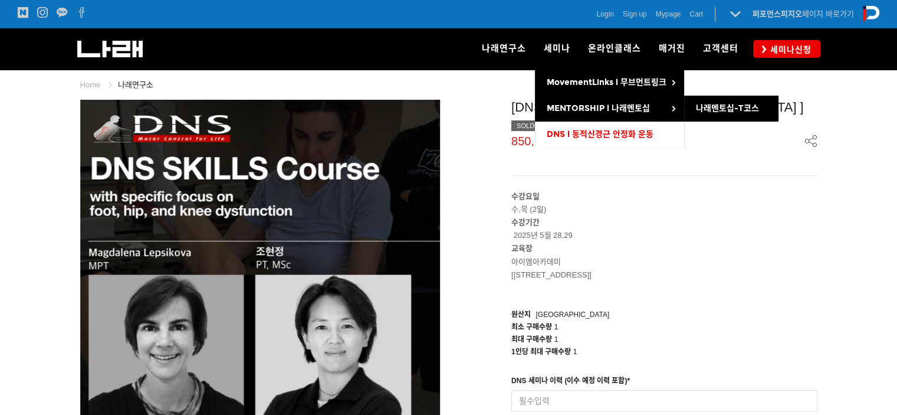 The height and width of the screenshot is (415, 897). Describe the element at coordinates (90, 84) in the screenshot. I see `a: Home` at that location.